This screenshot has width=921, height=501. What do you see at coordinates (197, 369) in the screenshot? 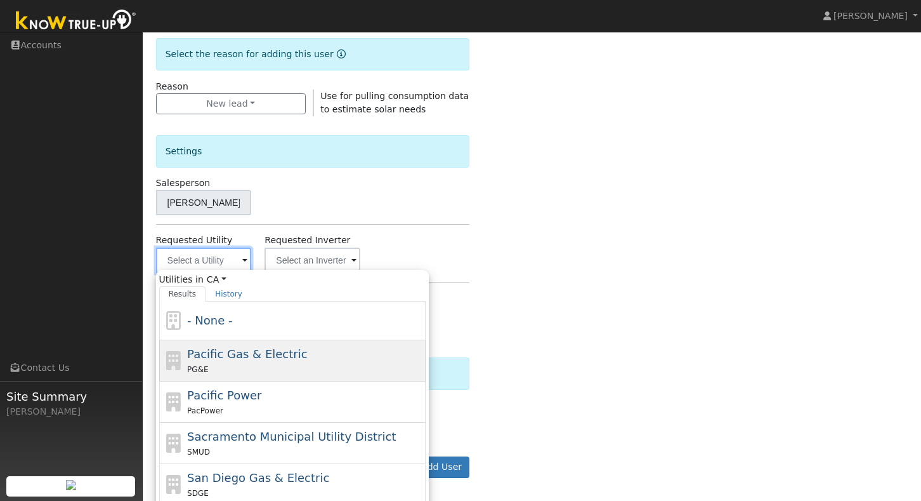
I see `span: PG&E` at bounding box center [197, 369].